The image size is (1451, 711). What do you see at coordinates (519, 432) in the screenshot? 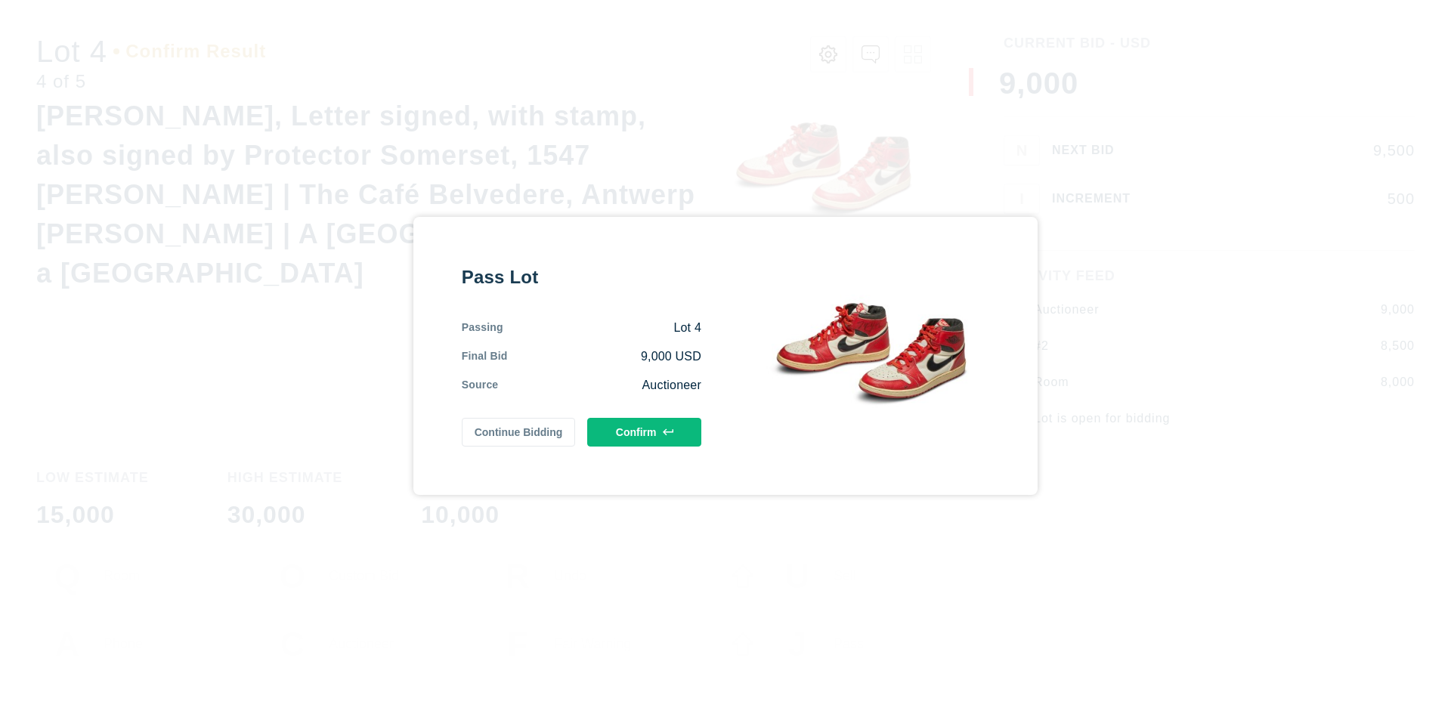
I see `button: Continue Bidding` at bounding box center [519, 432].